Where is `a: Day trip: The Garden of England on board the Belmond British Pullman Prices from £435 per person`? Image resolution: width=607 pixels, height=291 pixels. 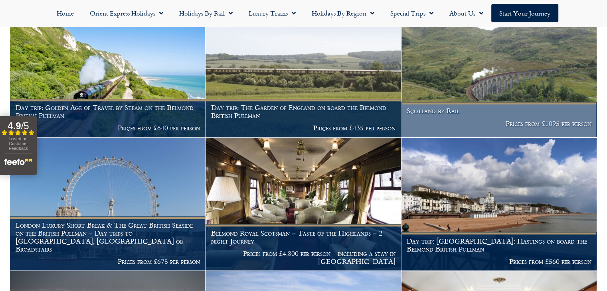
a: Day trip: The Garden of England on board the Belmond British Pullman Prices from £435 per person is located at coordinates (303, 71).